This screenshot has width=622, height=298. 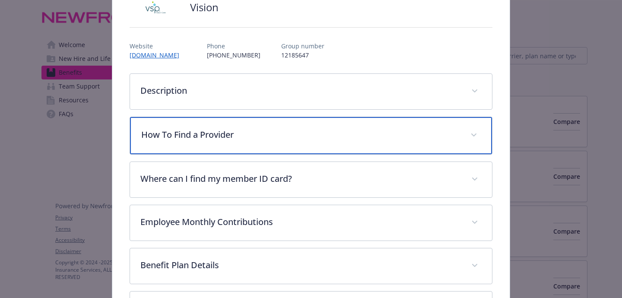 I want to click on div: Benefit Plan Details, so click(x=311, y=266).